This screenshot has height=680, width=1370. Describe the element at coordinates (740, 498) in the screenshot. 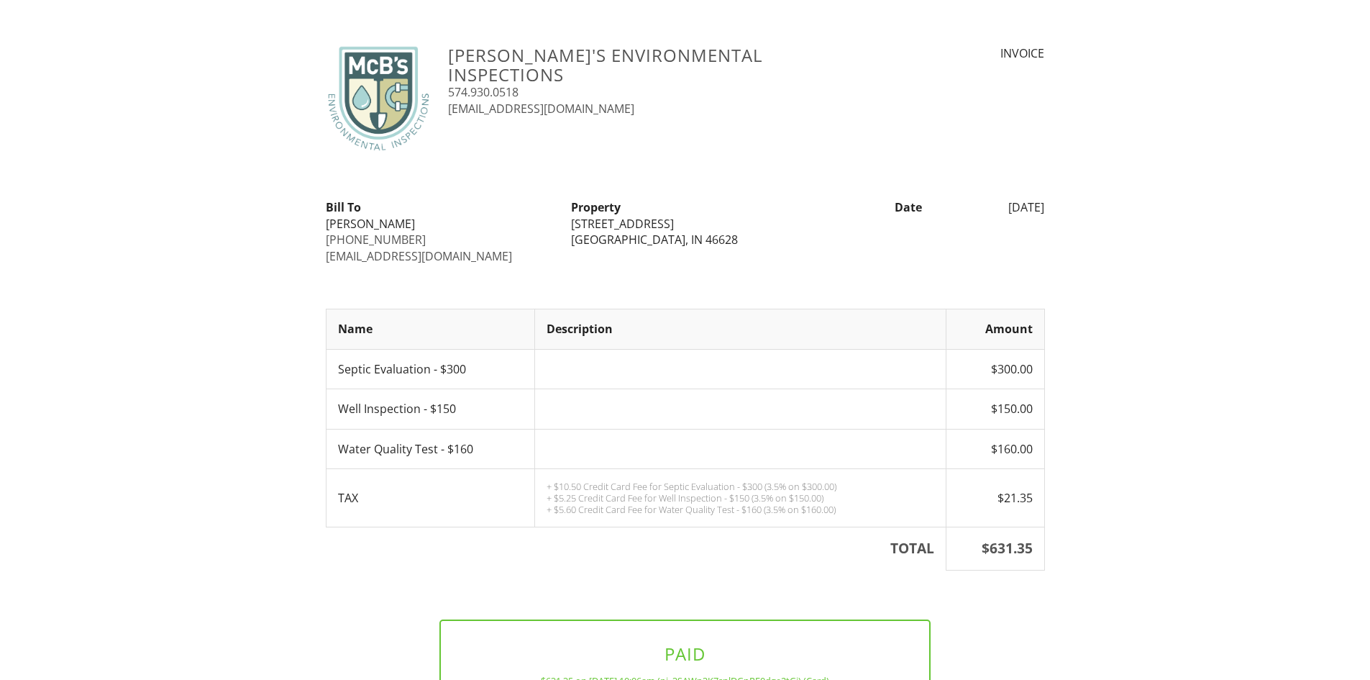

I see `div: + $5.25 Credit Card Fee for Well Inspection - $150 (3.5% on $150.00)` at that location.